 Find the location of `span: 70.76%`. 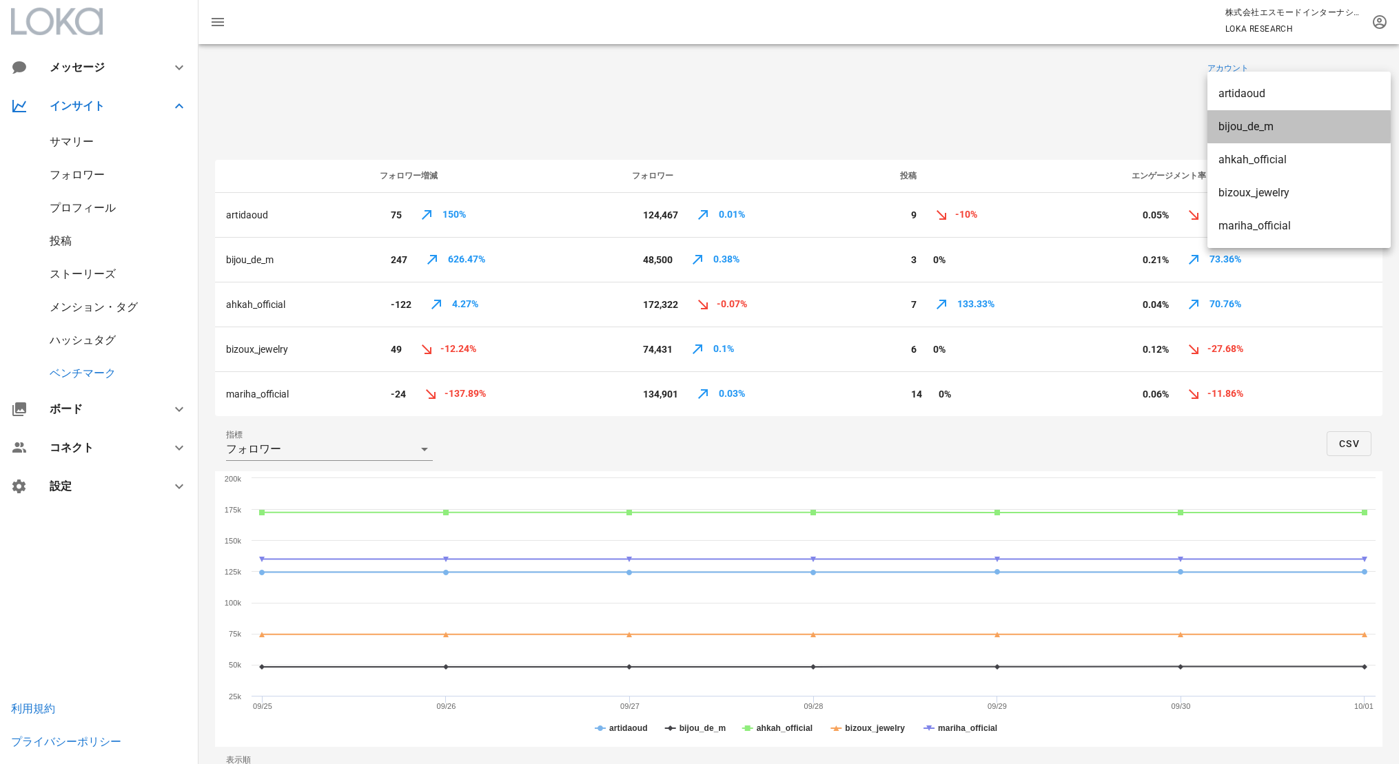

span: 70.76% is located at coordinates (1213, 305).